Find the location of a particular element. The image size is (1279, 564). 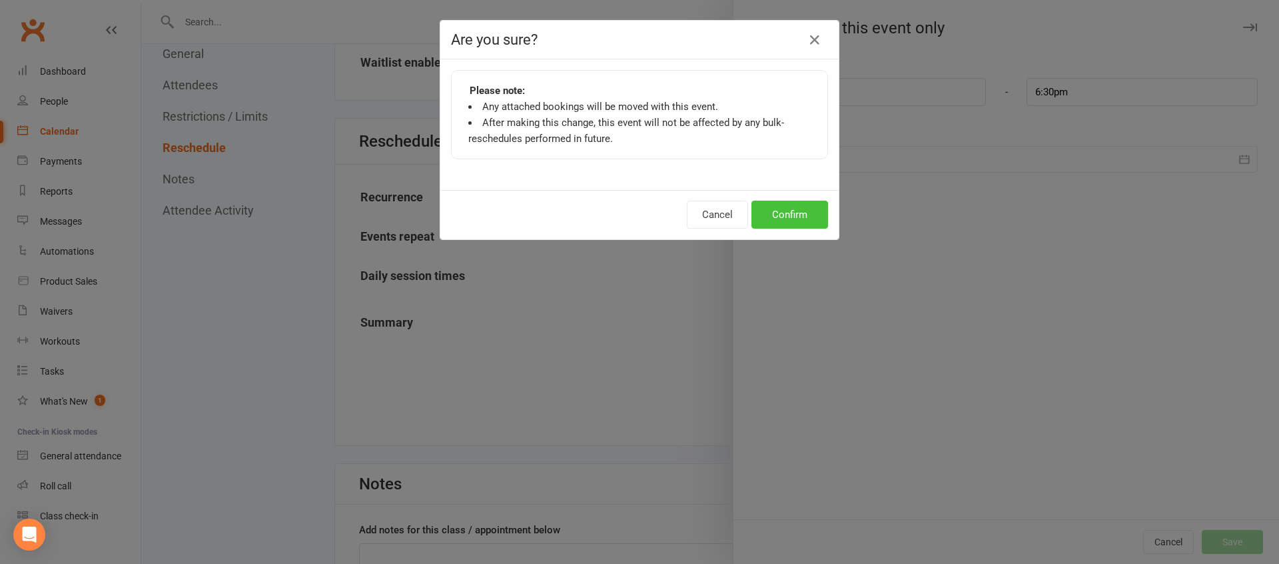

li: Any attached bookings will be moved with this event. is located at coordinates (640, 107).